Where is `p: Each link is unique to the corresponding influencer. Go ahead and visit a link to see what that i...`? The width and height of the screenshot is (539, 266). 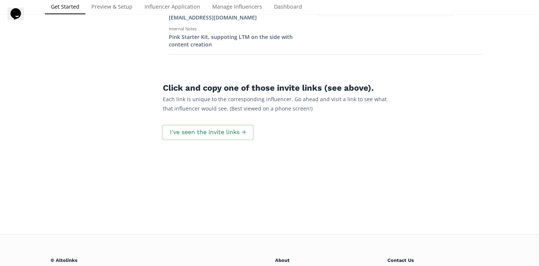 p: Each link is unique to the corresponding influencer. Go ahead and visit a link to see what that i... is located at coordinates (275, 104).